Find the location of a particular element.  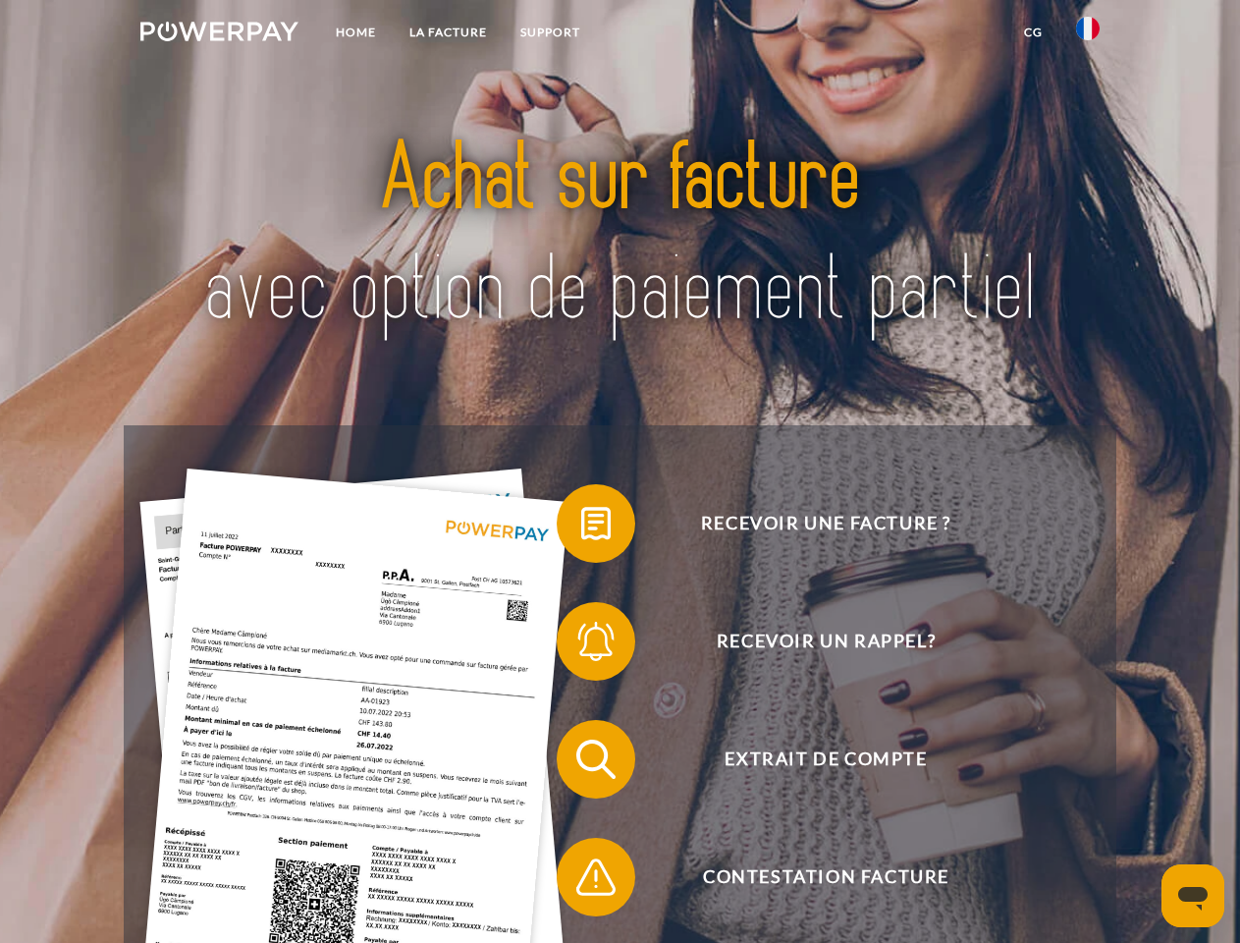

span: Extrait de compte is located at coordinates (826, 759).